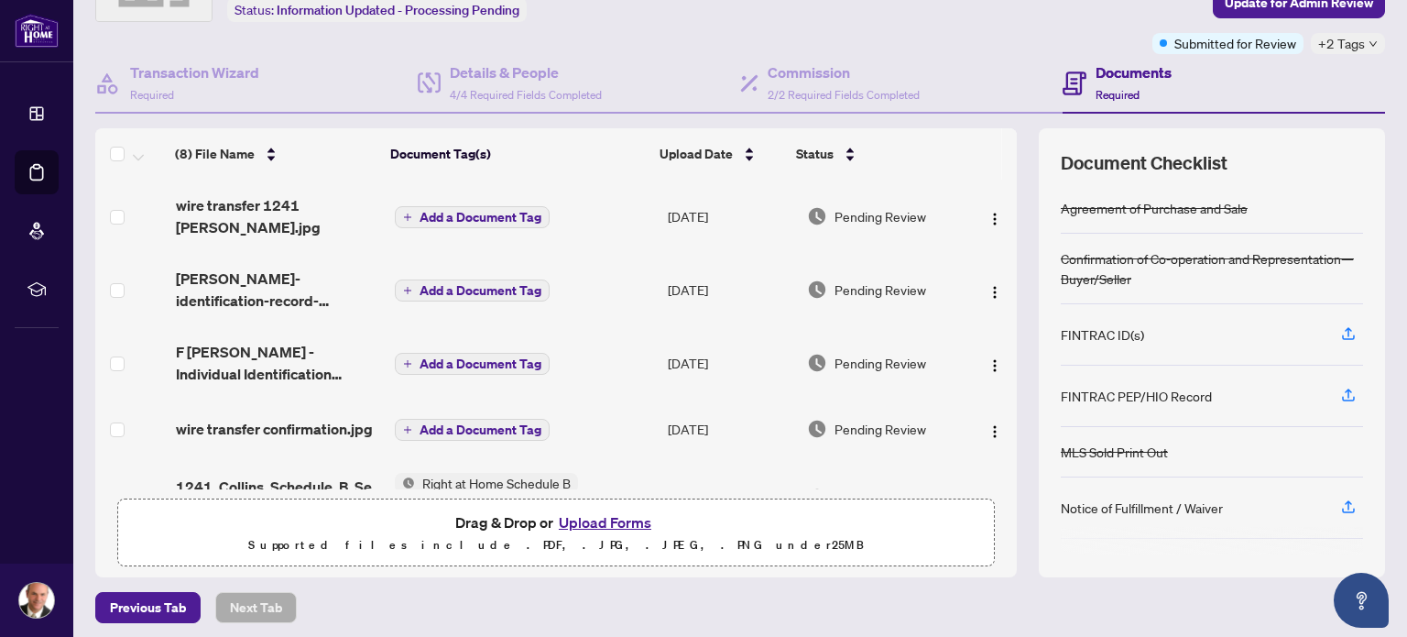  I want to click on th: Document Tag(s), so click(518, 154).